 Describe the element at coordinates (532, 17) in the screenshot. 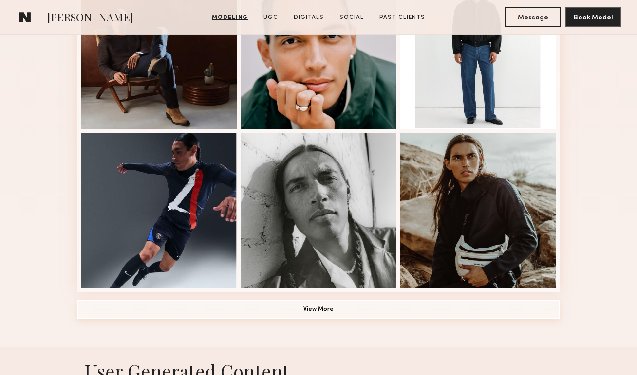

I see `button: Message` at that location.